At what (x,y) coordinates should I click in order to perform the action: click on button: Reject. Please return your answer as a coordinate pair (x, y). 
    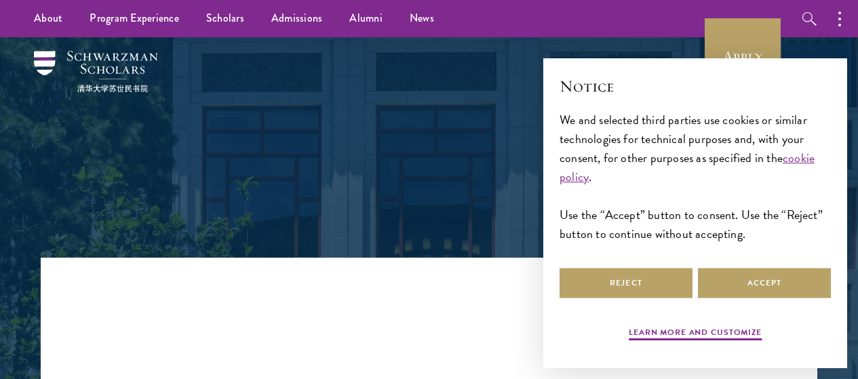
    Looking at the image, I should click on (626, 283).